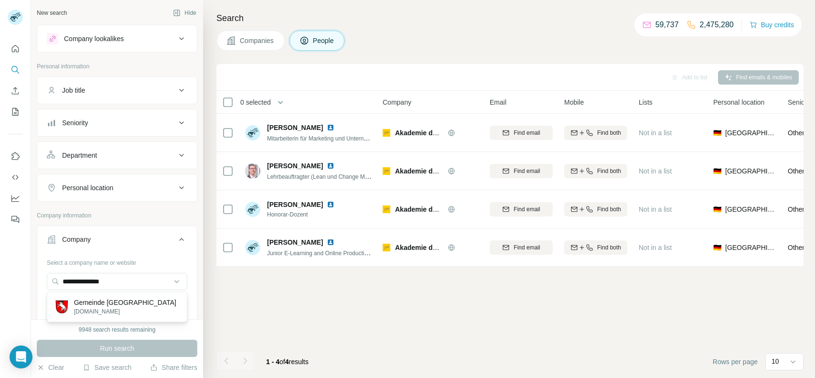  What do you see at coordinates (107, 367) in the screenshot?
I see `button: Save search` at bounding box center [107, 367].